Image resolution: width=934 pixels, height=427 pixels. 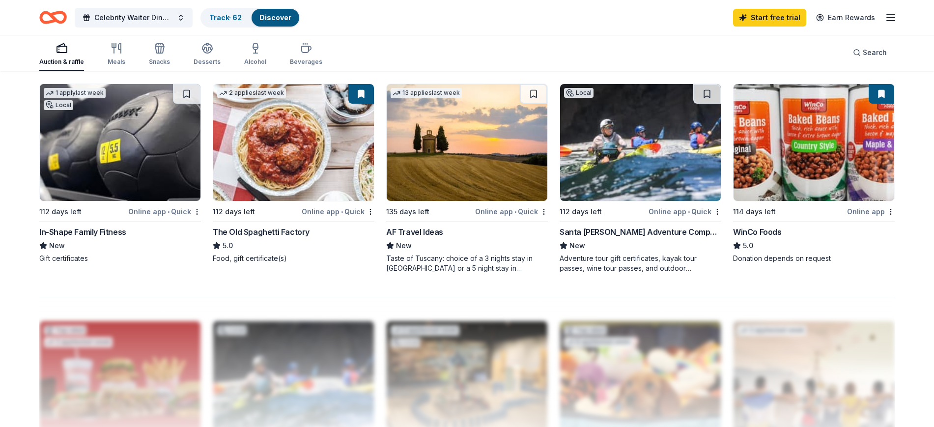 What do you see at coordinates (640, 263) in the screenshot?
I see `div: Adventure tour gift certificates, kayak tour passes, wine tour passes, and outdoor experience vou...` at bounding box center [640, 263].